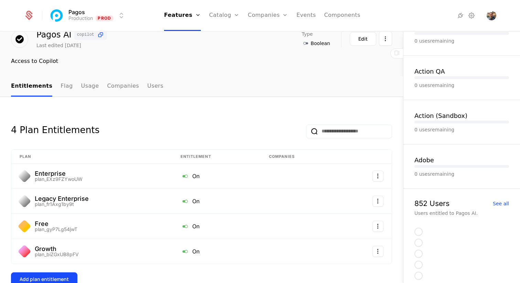 This screenshot has height=283, width=520. Describe the element at coordinates (201, 86) in the screenshot. I see `nav: Main` at that location.